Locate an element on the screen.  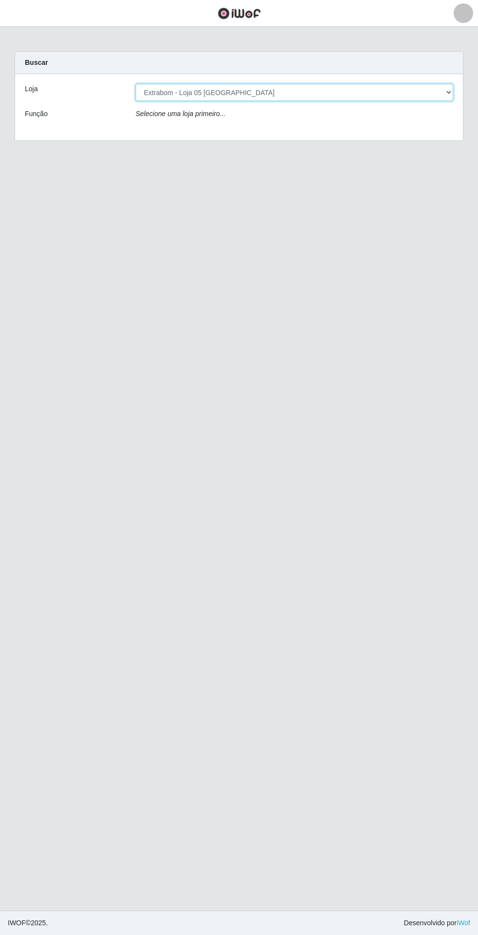
label: Loja is located at coordinates (31, 89).